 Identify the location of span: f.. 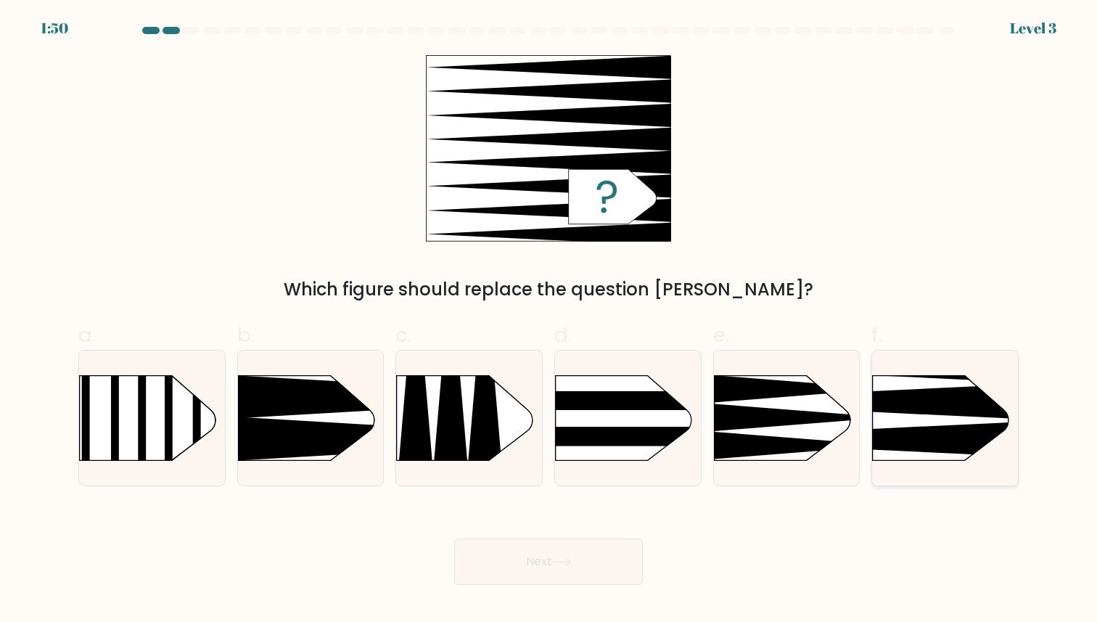
(876, 334).